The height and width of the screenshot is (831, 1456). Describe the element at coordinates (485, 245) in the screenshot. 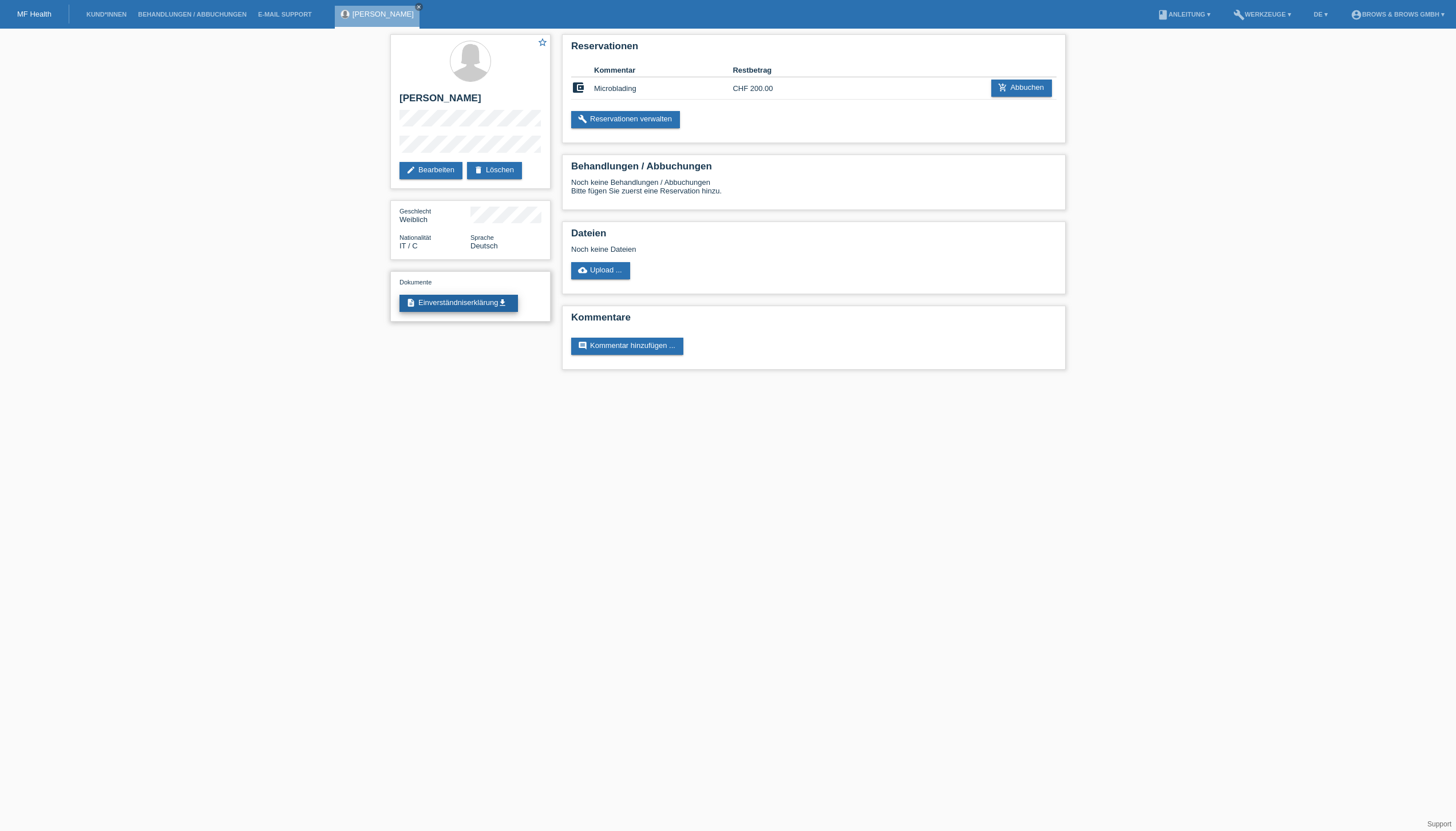

I see `span: Deutsch` at that location.